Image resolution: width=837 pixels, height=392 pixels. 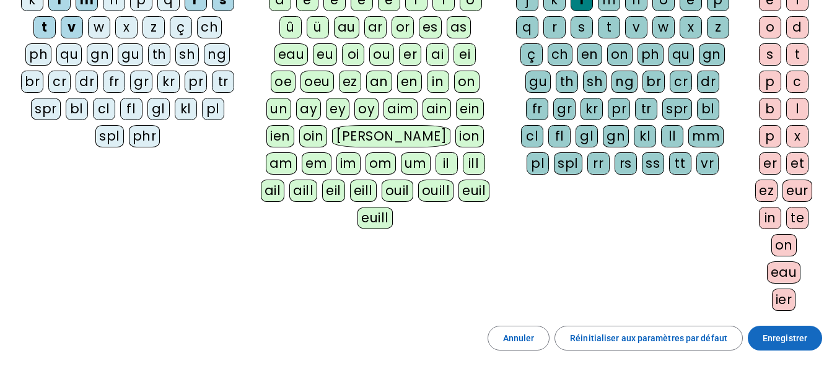 What do you see at coordinates (382, 55) in the screenshot?
I see `div: ou` at bounding box center [382, 55].